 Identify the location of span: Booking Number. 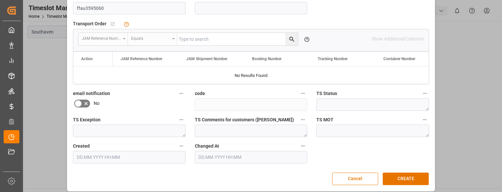
(267, 59).